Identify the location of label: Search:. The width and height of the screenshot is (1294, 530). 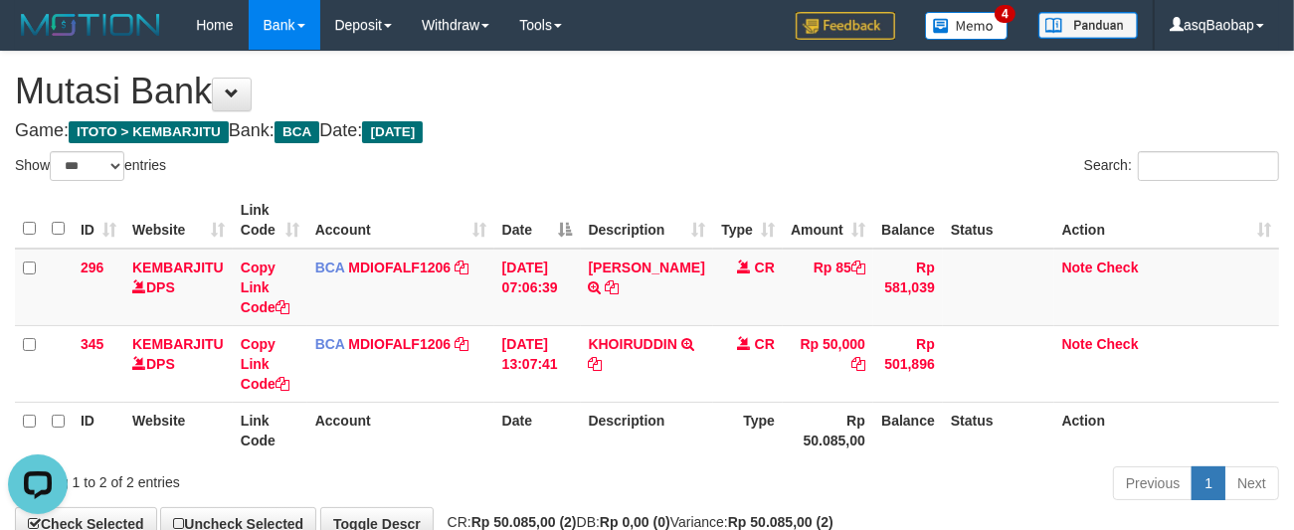
(1182, 166).